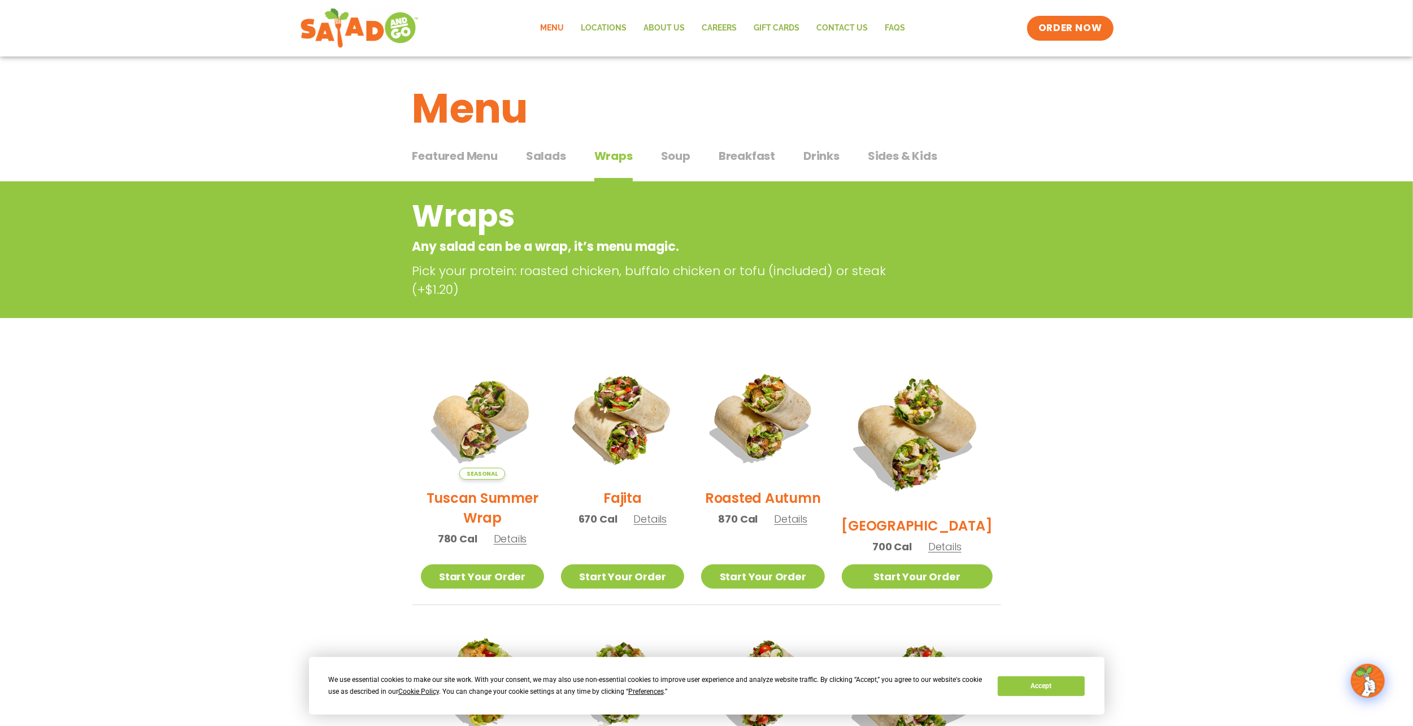 Image resolution: width=1413 pixels, height=726 pixels. What do you see at coordinates (455, 156) in the screenshot?
I see `span: Featured Menu` at bounding box center [455, 156].